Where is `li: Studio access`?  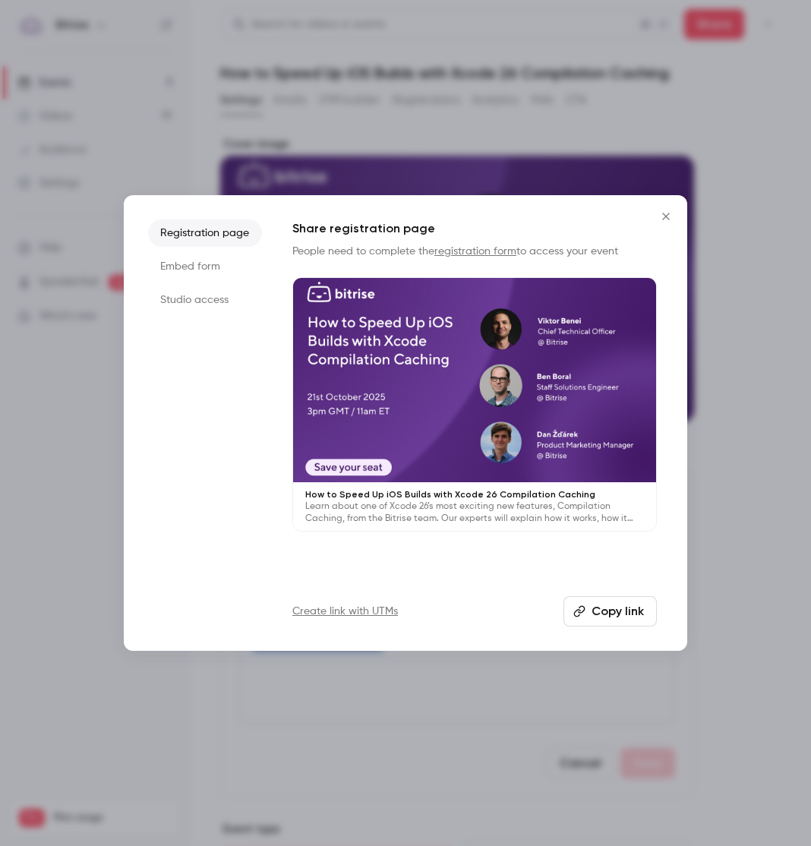
li: Studio access is located at coordinates (205, 300).